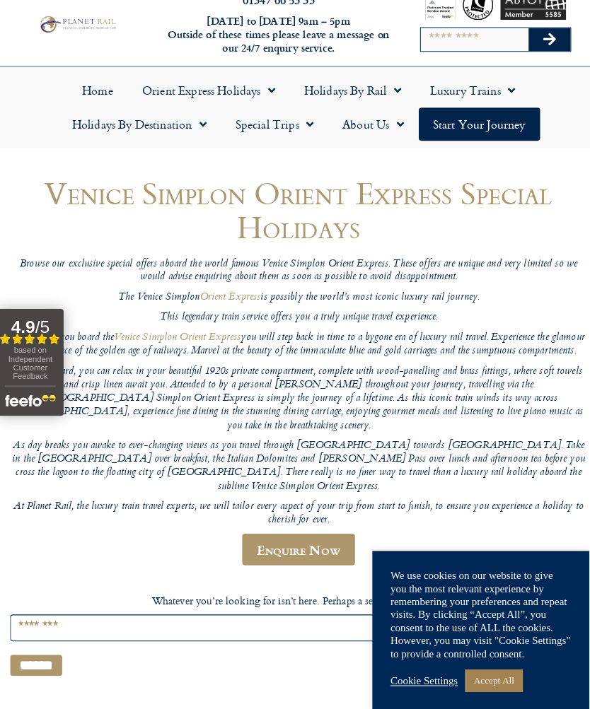  Describe the element at coordinates (348, 89) in the screenshot. I see `a: Holidays by Rail` at that location.